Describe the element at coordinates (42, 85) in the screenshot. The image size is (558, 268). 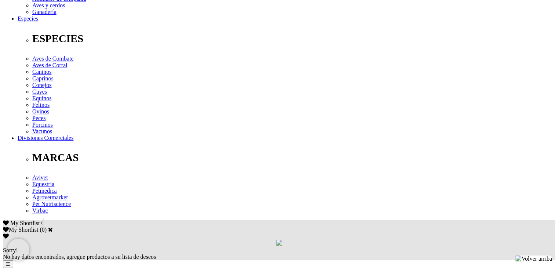
I see `a: Conejos` at that location.